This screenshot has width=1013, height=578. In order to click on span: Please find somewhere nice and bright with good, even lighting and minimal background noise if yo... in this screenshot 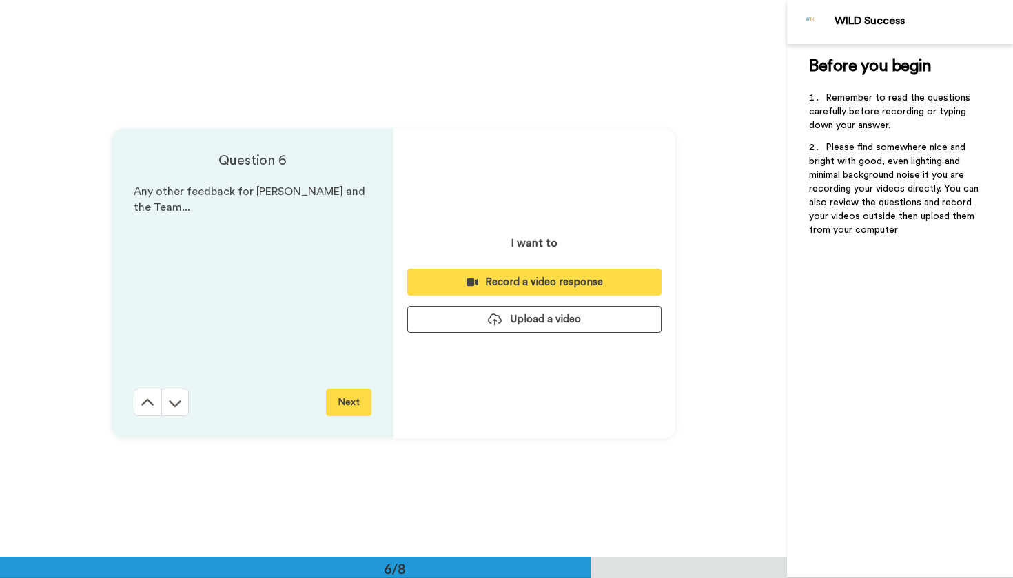, I will do `click(895, 189)`.